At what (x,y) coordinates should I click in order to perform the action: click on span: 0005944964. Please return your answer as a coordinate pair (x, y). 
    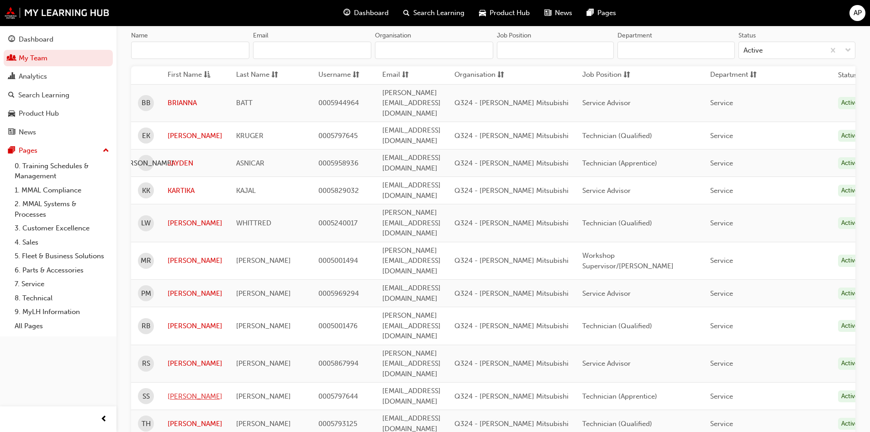
    Looking at the image, I should click on (339, 103).